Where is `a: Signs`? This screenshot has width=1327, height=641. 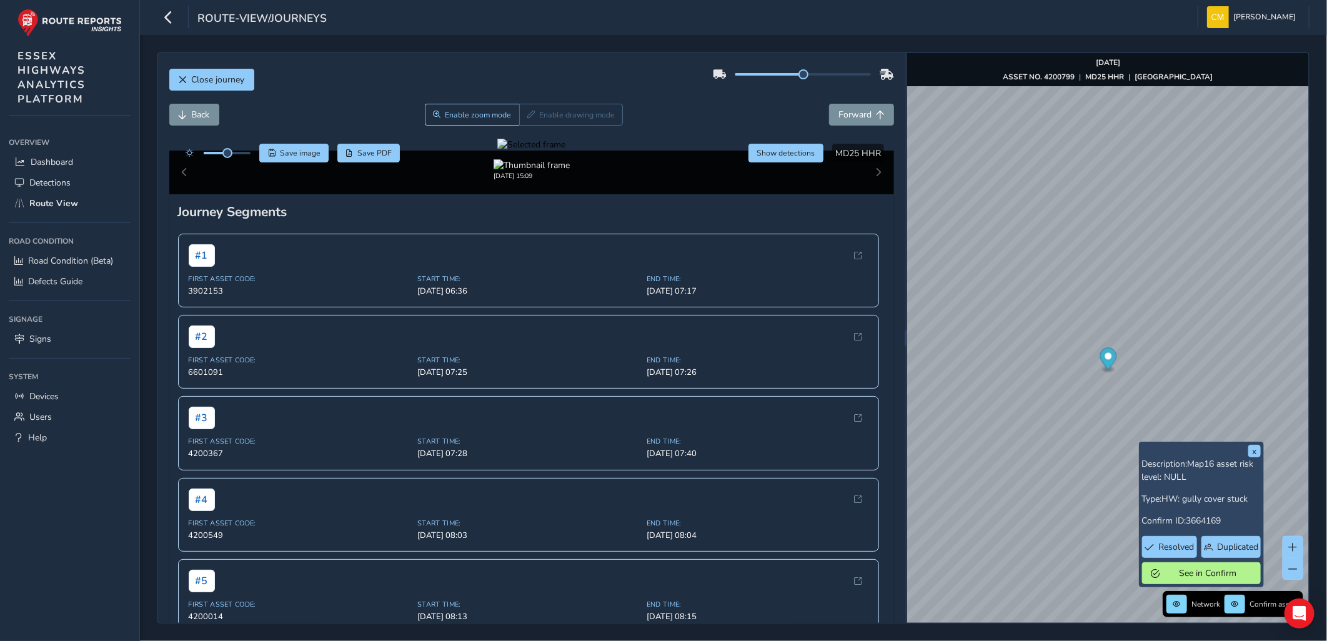 a: Signs is located at coordinates (69, 339).